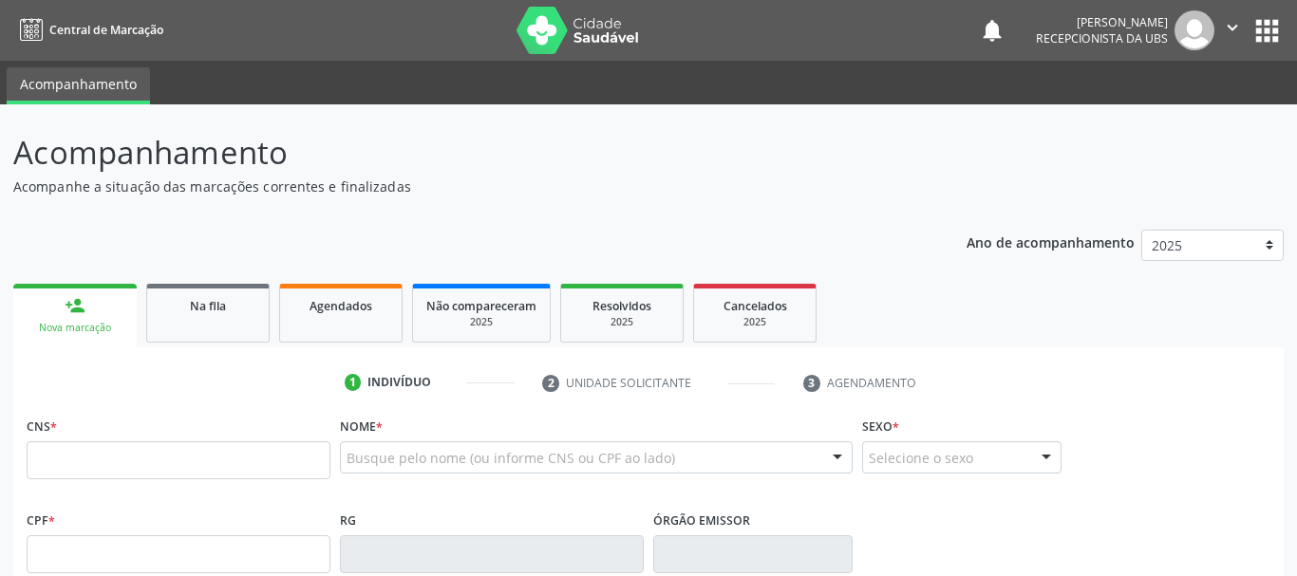  Describe the element at coordinates (755, 306) in the screenshot. I see `span: Cancelados` at that location.